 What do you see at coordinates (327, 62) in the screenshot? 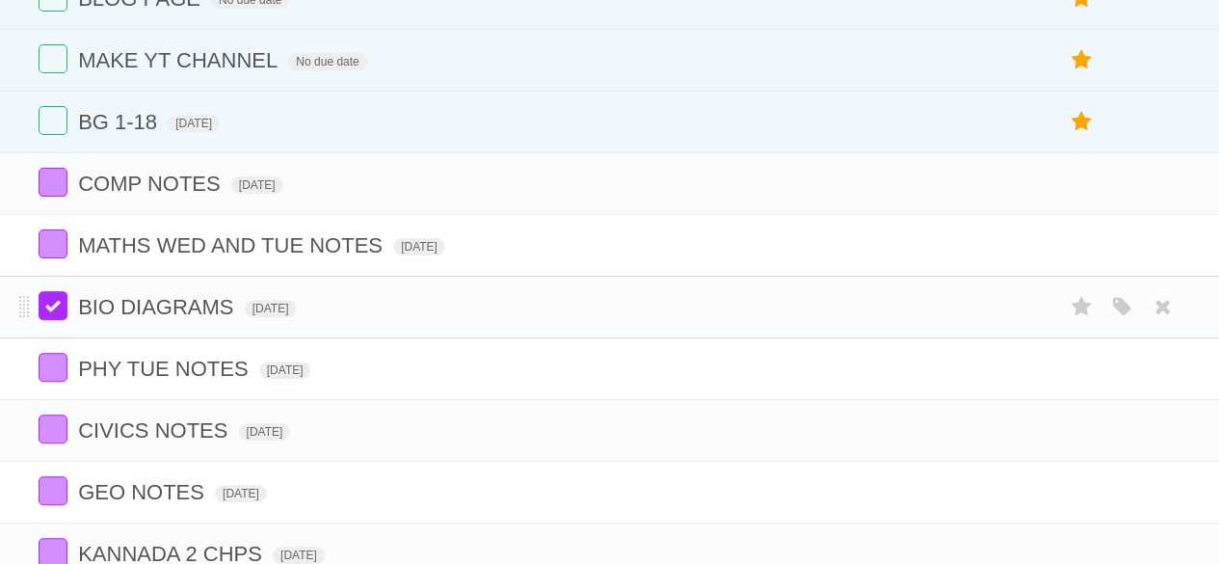
I see `span: No due date` at bounding box center [327, 62].